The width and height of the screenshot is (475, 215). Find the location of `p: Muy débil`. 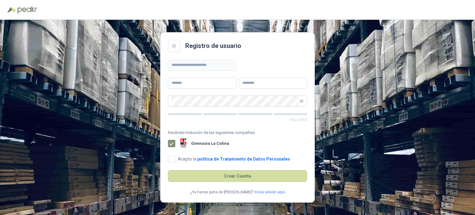

p: Muy débil is located at coordinates (237, 120).